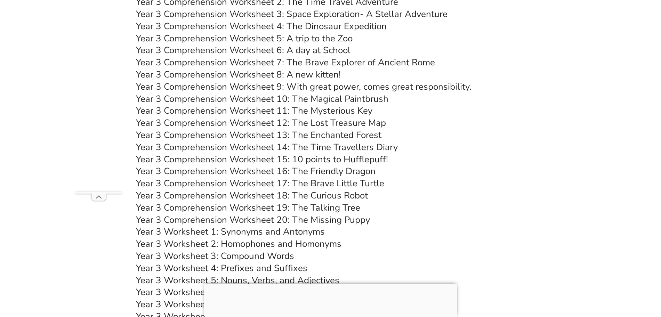 The image size is (661, 317). Describe the element at coordinates (248, 207) in the screenshot. I see `a: Year 3 Comprehension Worksheet 19: The Talking Tree` at that location.